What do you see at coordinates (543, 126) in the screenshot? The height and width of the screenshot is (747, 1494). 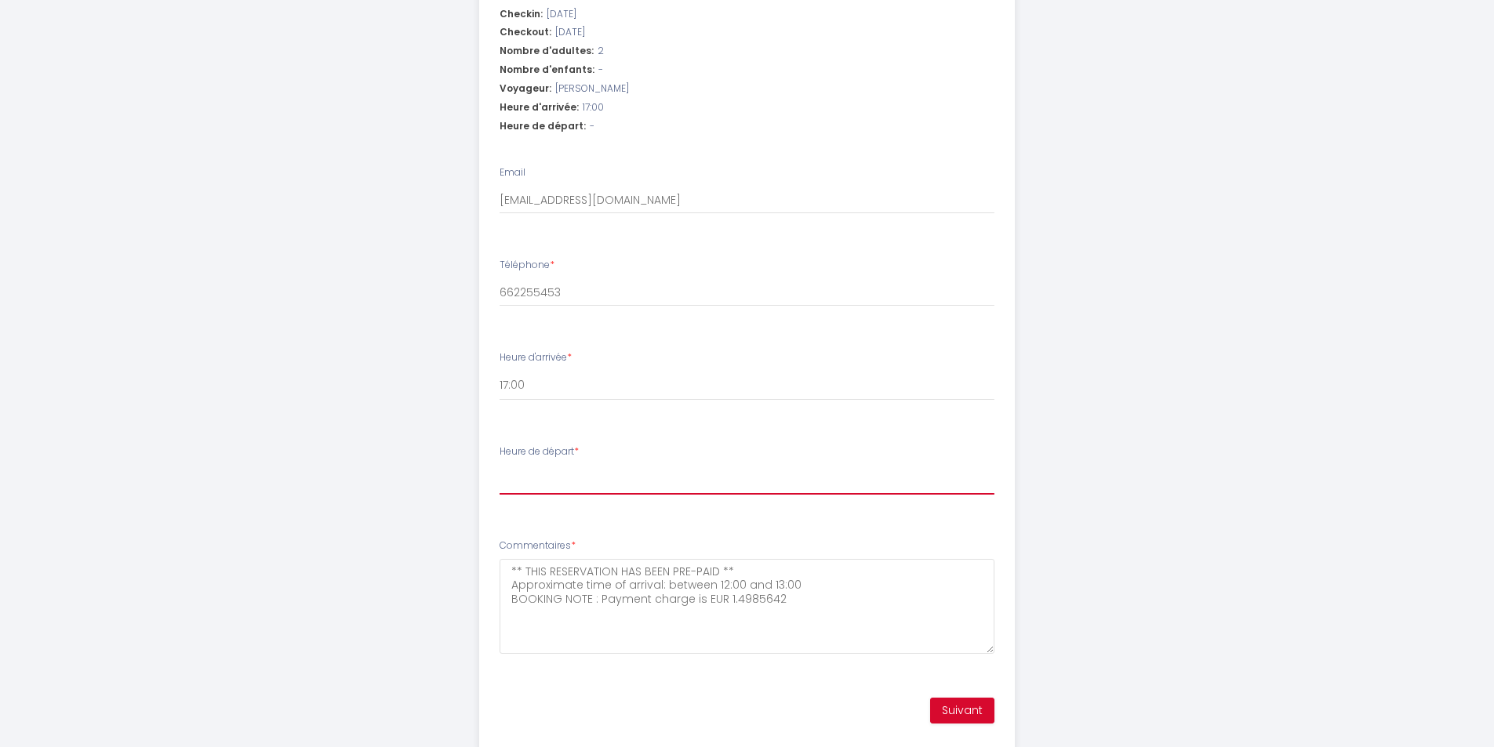 I see `span: Heure de départ:` at bounding box center [543, 126].